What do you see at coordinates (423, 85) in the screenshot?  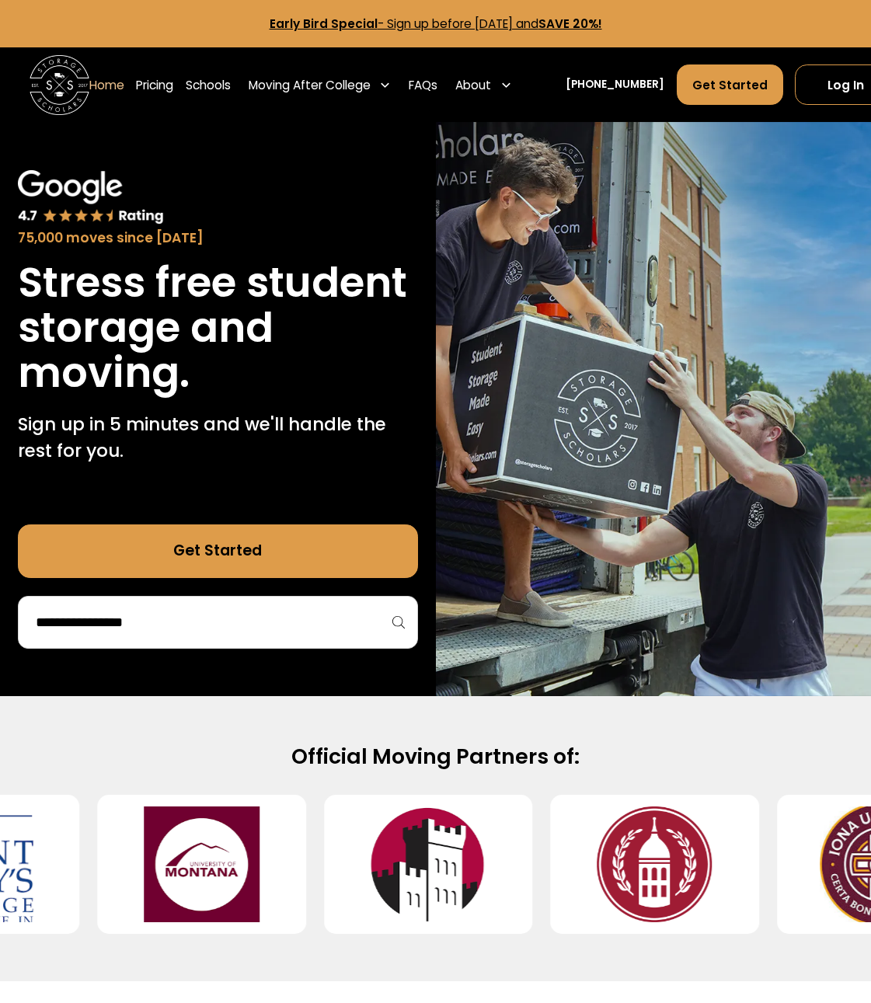 I see `a: FAQs` at bounding box center [423, 85].